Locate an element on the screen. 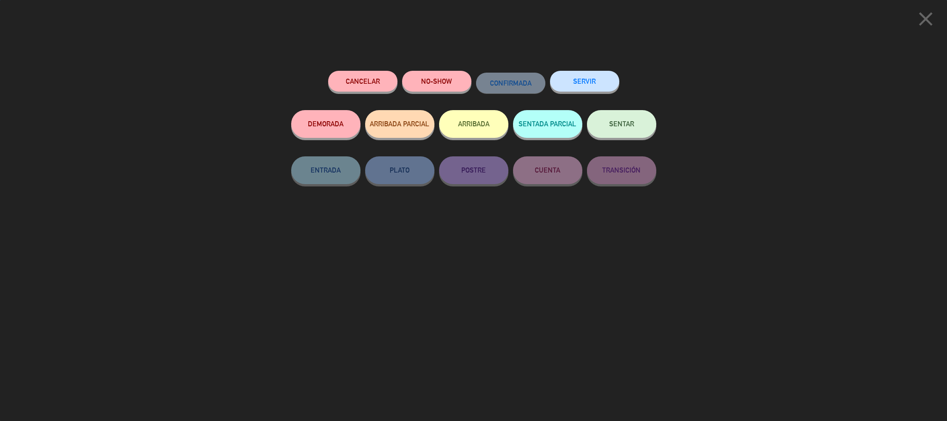 Image resolution: width=947 pixels, height=421 pixels. i: close is located at coordinates (926, 19).